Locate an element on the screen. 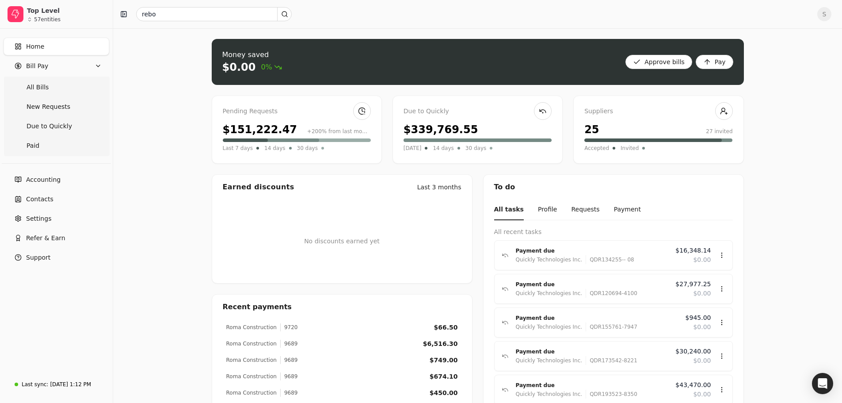 This screenshot has width=842, height=403. span: Settings is located at coordinates (38, 218).